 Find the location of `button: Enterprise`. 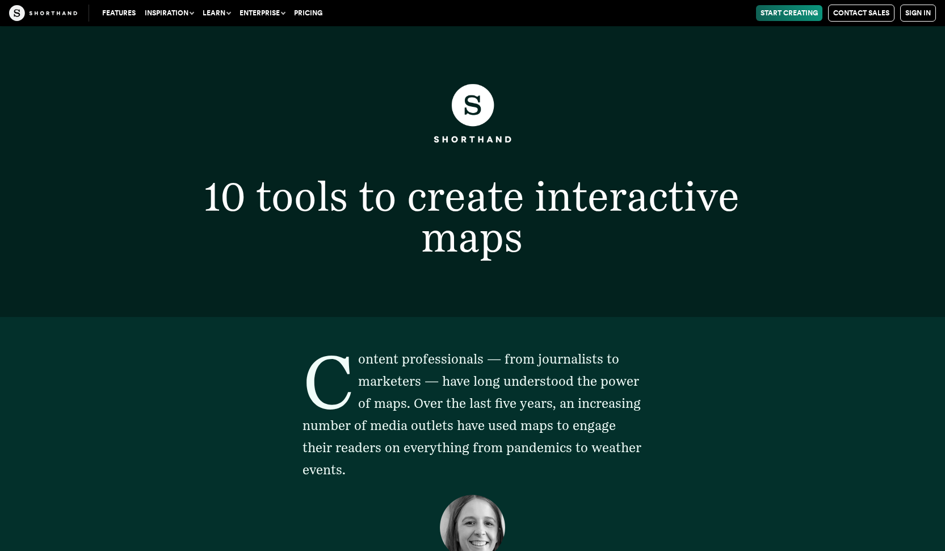

button: Enterprise is located at coordinates (262, 13).